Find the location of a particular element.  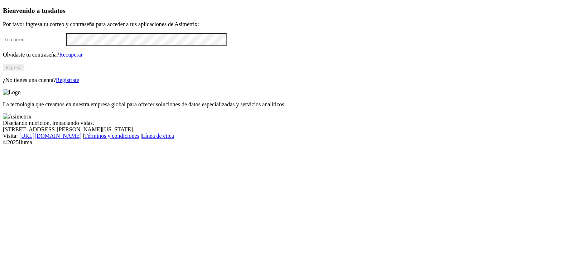

input: Tu correo is located at coordinates (34, 39).